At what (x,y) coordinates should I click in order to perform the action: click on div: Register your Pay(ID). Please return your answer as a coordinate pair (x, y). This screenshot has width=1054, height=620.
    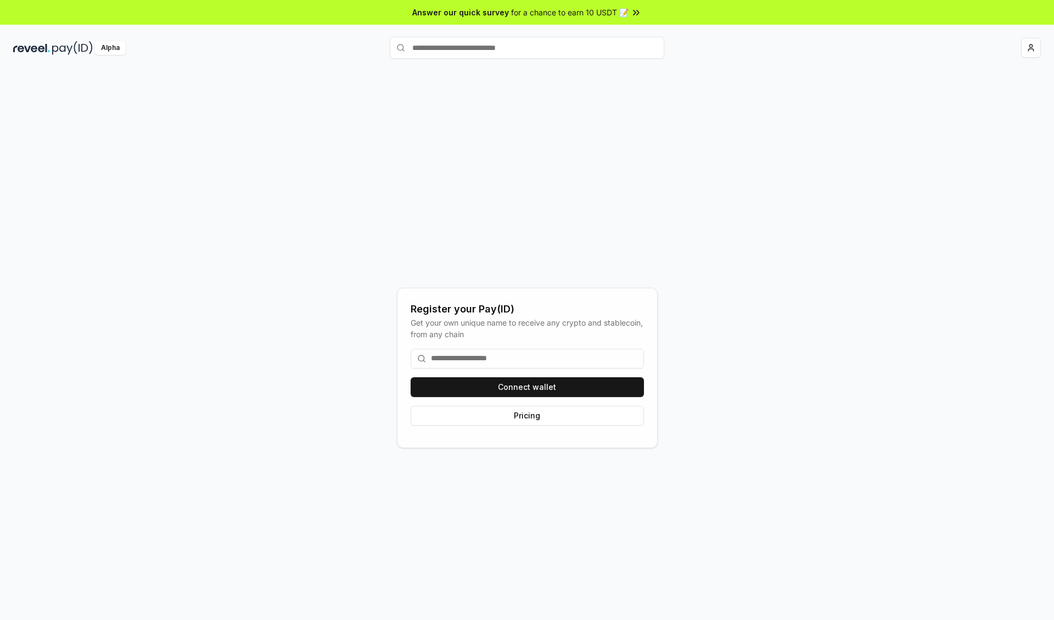
    Looking at the image, I should click on (527, 309).